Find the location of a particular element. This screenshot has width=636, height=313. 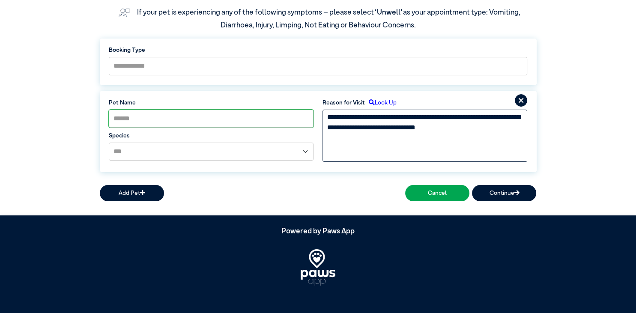

span: “Unwell” is located at coordinates (388, 12).